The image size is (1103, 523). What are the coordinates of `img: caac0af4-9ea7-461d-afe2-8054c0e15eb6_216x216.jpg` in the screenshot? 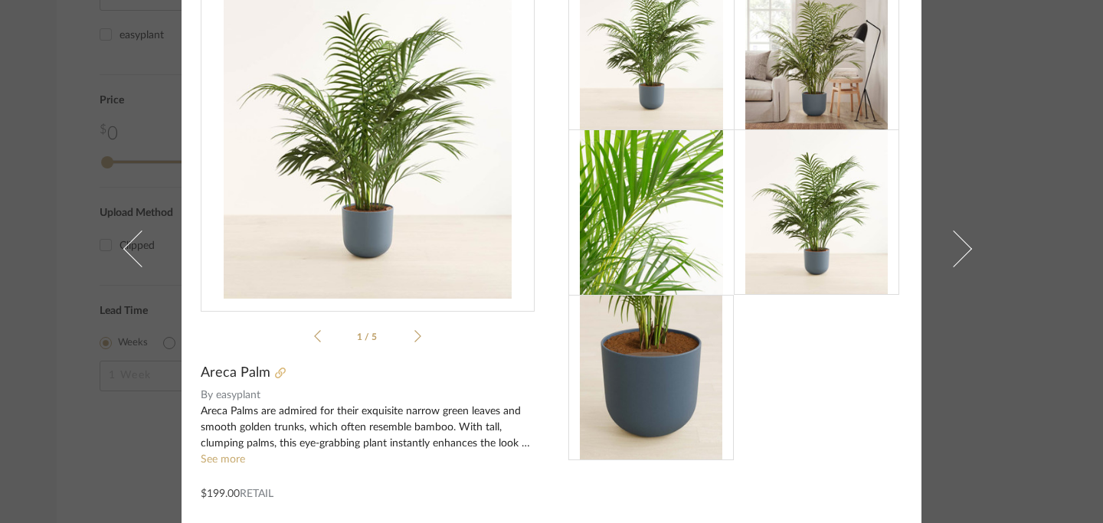 It's located at (651, 213).